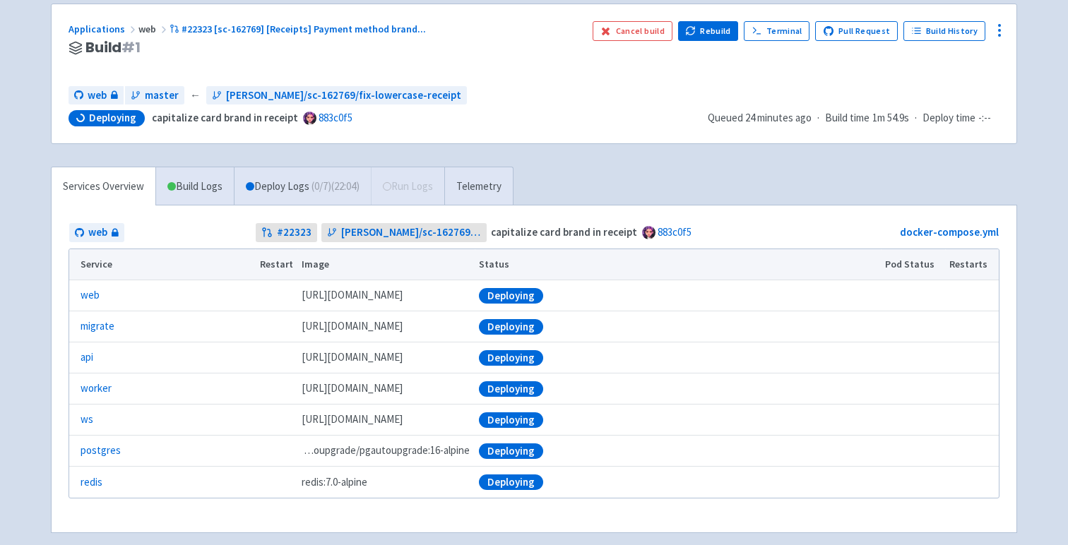 This screenshot has height=545, width=1068. What do you see at coordinates (87, 420) in the screenshot?
I see `a: ws` at bounding box center [87, 420].